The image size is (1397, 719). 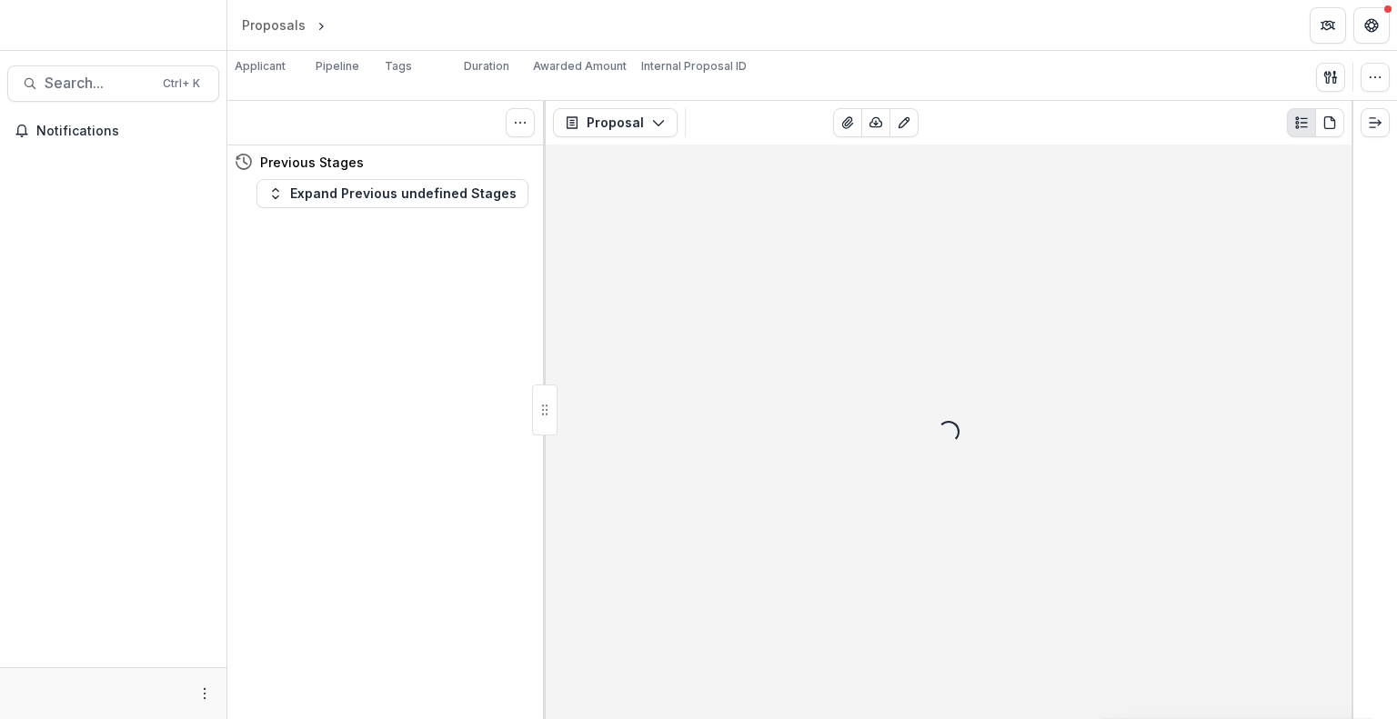 What do you see at coordinates (1327, 25) in the screenshot?
I see `button: Partners` at bounding box center [1327, 25].